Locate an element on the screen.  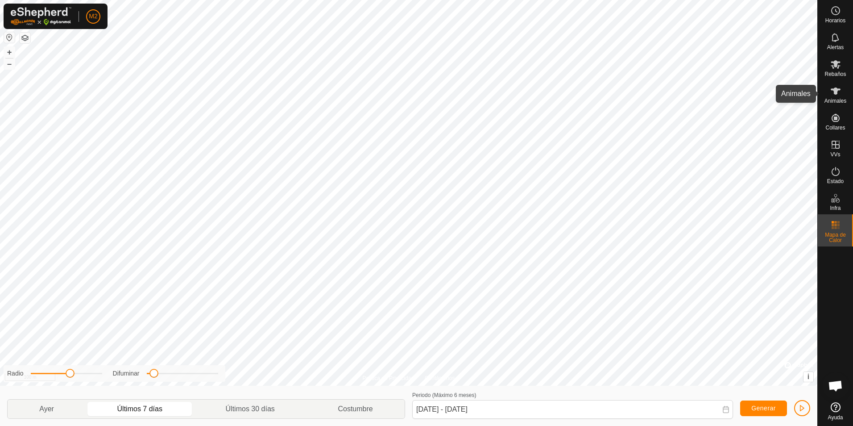
span: Alertas is located at coordinates (835, 47).